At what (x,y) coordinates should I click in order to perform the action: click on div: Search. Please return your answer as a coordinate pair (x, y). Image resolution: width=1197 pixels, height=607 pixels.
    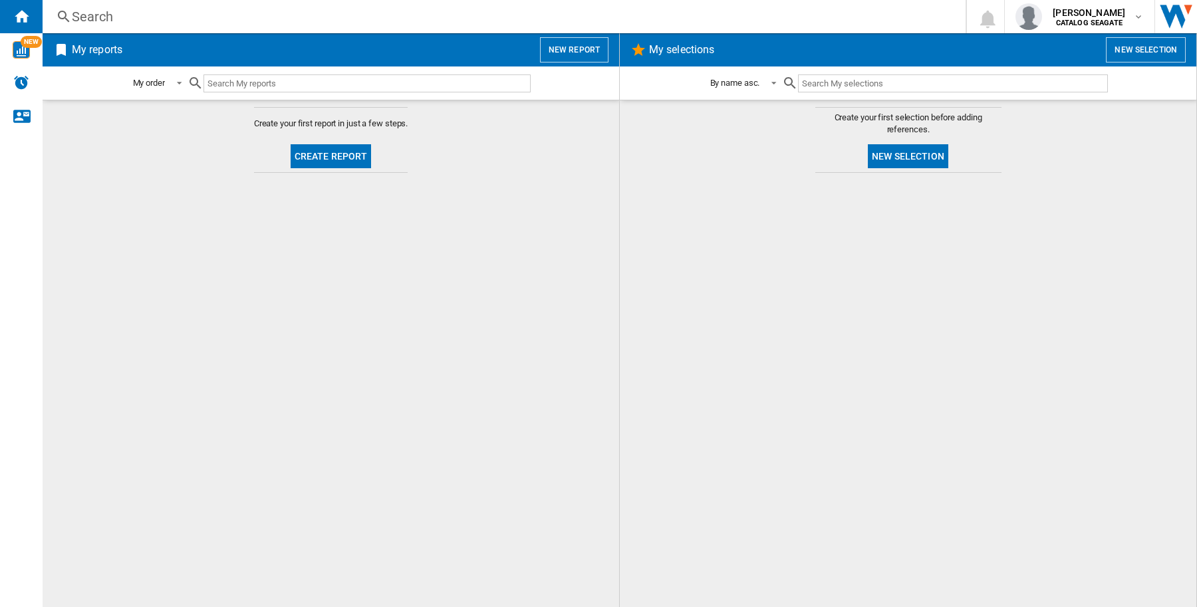
    Looking at the image, I should click on (502, 17).